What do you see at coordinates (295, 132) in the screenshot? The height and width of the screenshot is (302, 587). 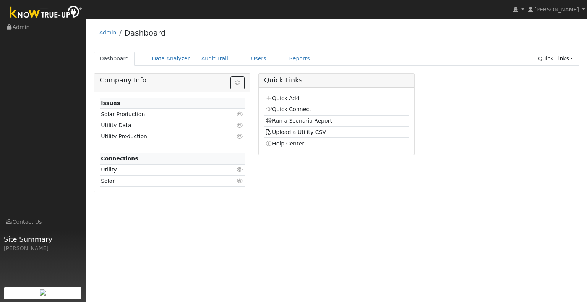 I see `a: Upload a Utility CSV` at bounding box center [295, 132].